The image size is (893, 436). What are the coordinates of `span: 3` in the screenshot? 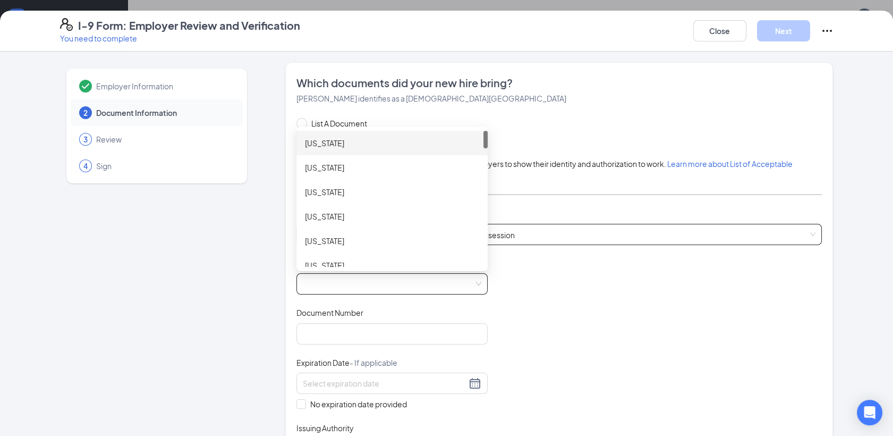 It's located at (86, 139).